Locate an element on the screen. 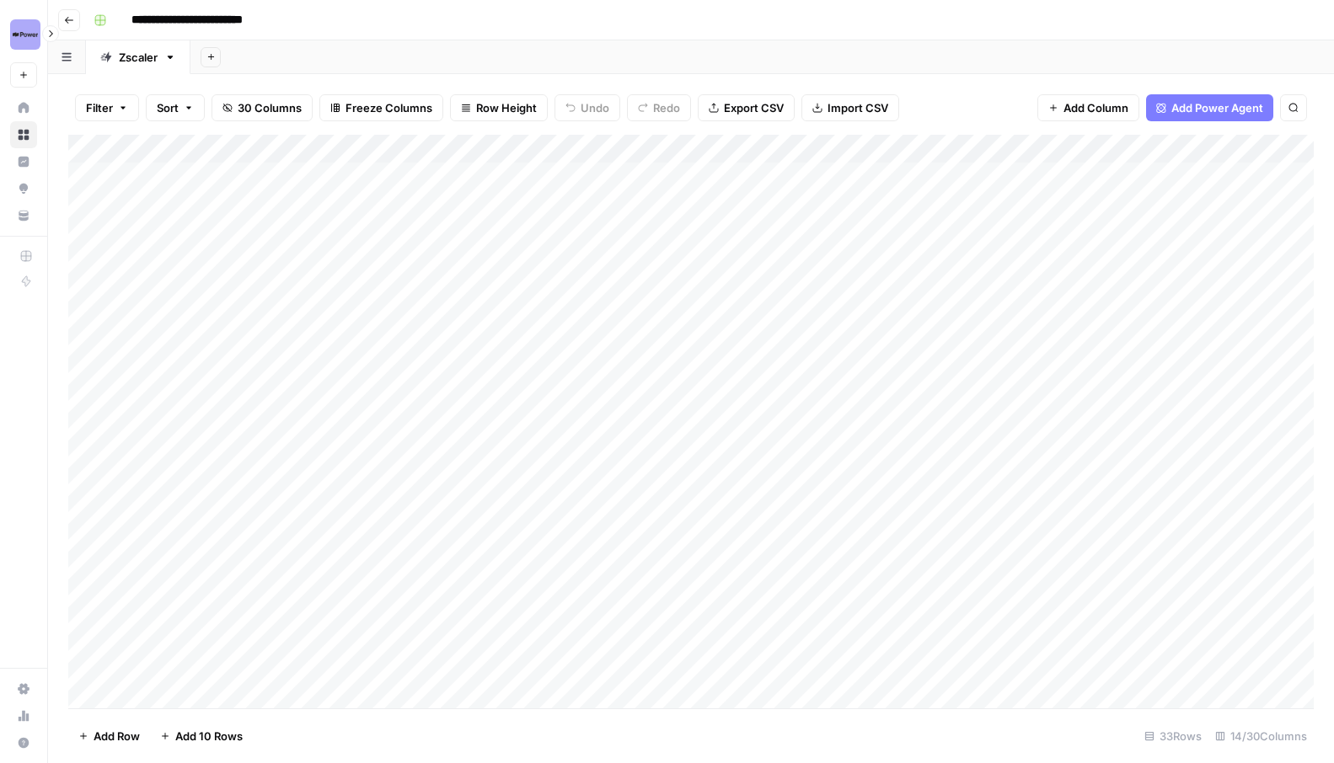  span: Sort is located at coordinates (168, 108).